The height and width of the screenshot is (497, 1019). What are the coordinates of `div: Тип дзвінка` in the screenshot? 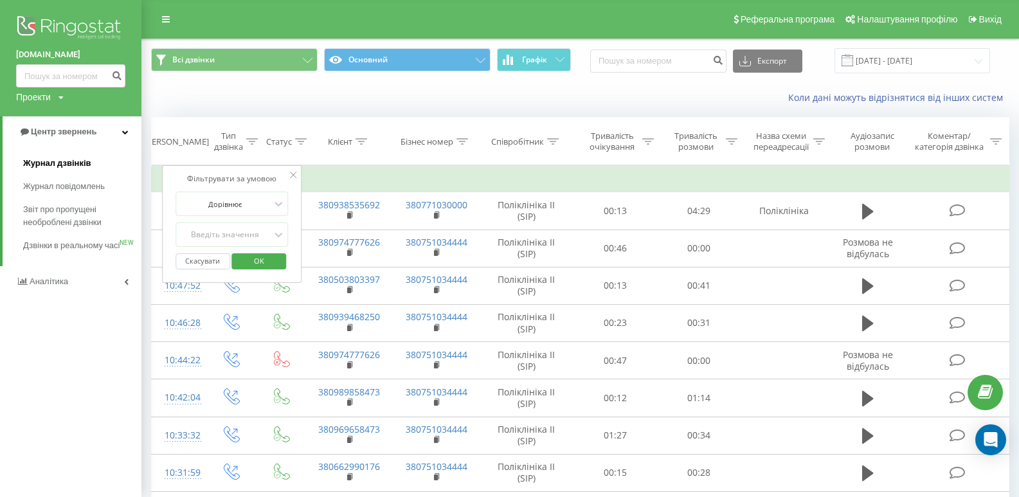 It's located at (228, 141).